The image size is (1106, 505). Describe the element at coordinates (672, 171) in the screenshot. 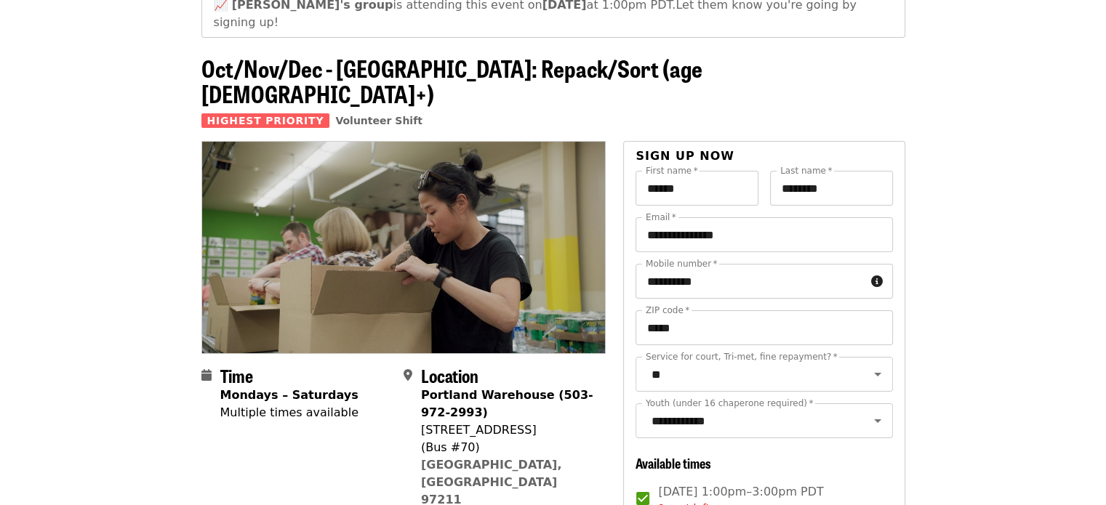

I see `label: First name` at that location.